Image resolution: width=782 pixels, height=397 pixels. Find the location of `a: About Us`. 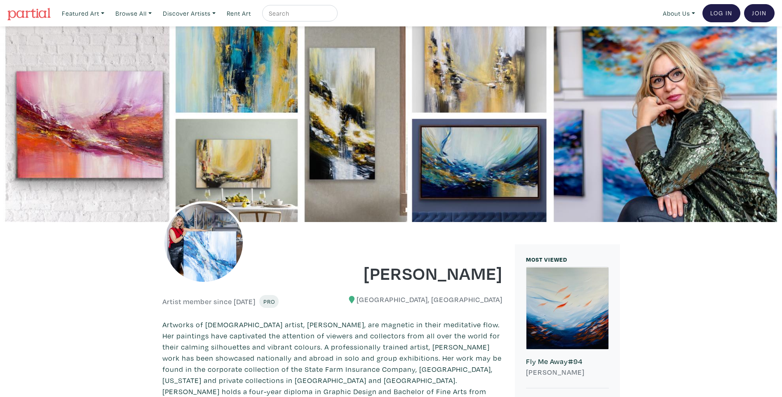

a: About Us is located at coordinates (679, 13).